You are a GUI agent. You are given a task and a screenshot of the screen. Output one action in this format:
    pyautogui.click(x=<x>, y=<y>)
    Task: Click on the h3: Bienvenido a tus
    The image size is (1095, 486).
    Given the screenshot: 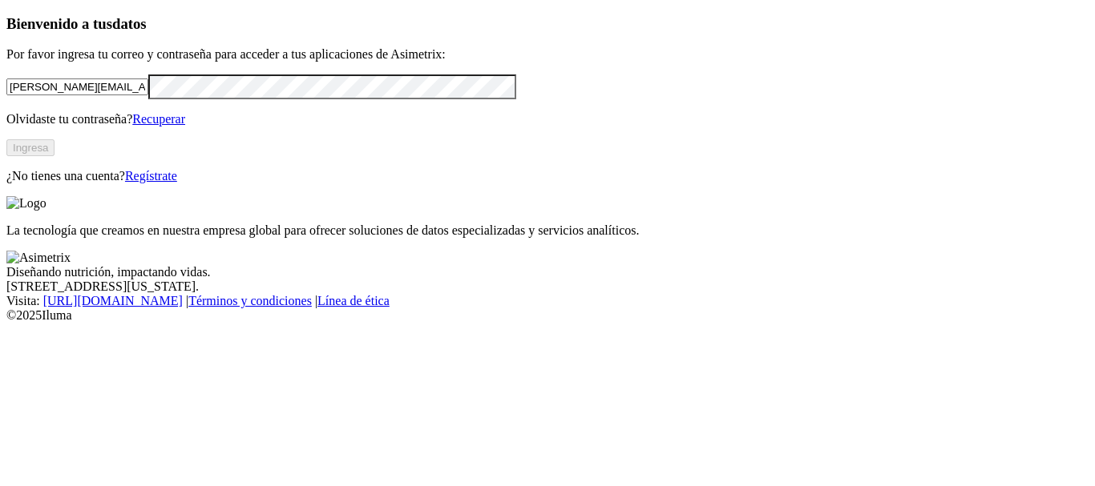 What is the action you would take?
    pyautogui.click(x=547, y=24)
    